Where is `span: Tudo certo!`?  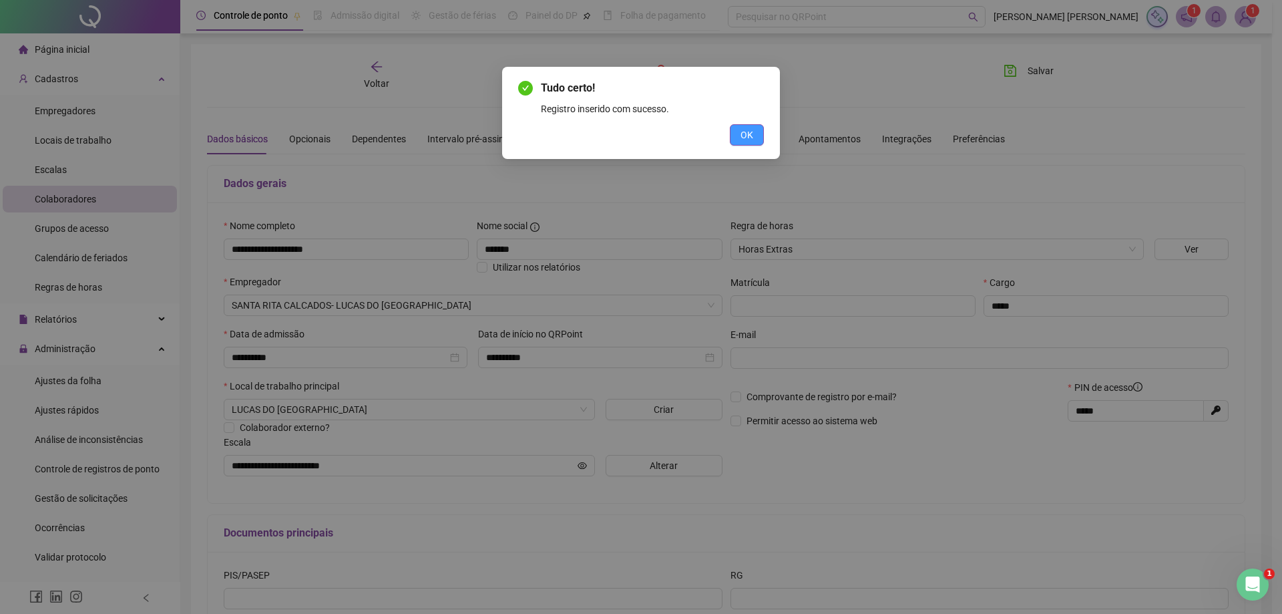
span: Tudo certo! is located at coordinates (568, 87).